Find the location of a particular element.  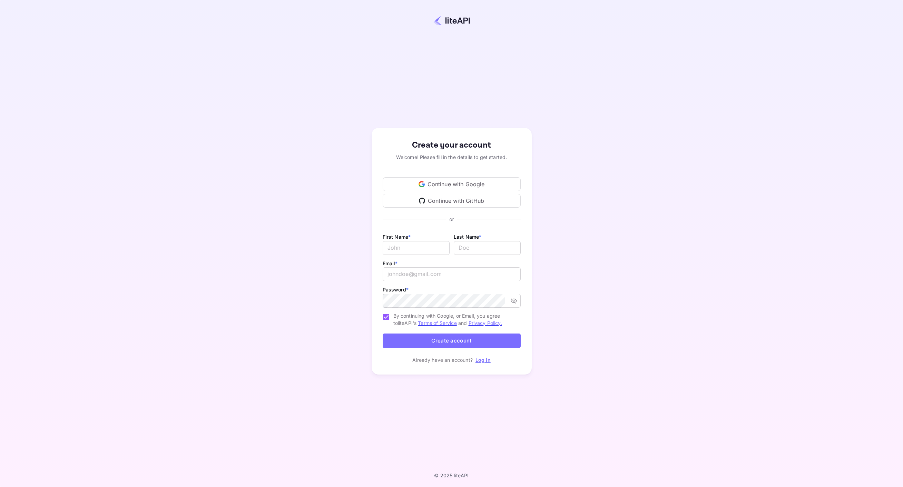

div: Continue with Google is located at coordinates (451, 184).